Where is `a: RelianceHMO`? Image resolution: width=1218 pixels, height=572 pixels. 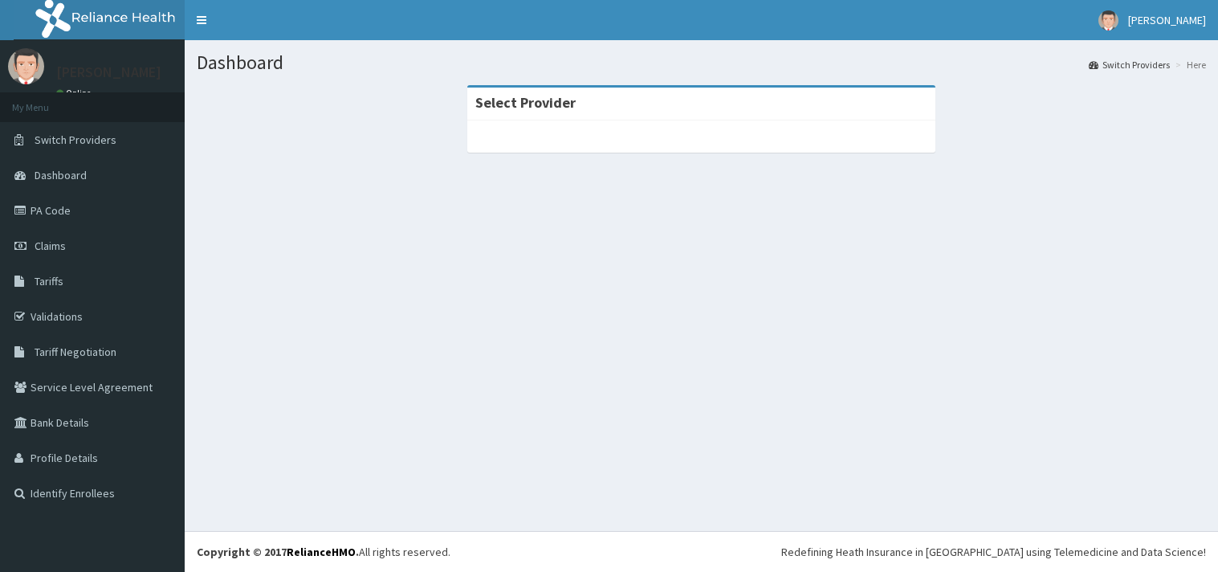
a: RelianceHMO is located at coordinates (321, 552).